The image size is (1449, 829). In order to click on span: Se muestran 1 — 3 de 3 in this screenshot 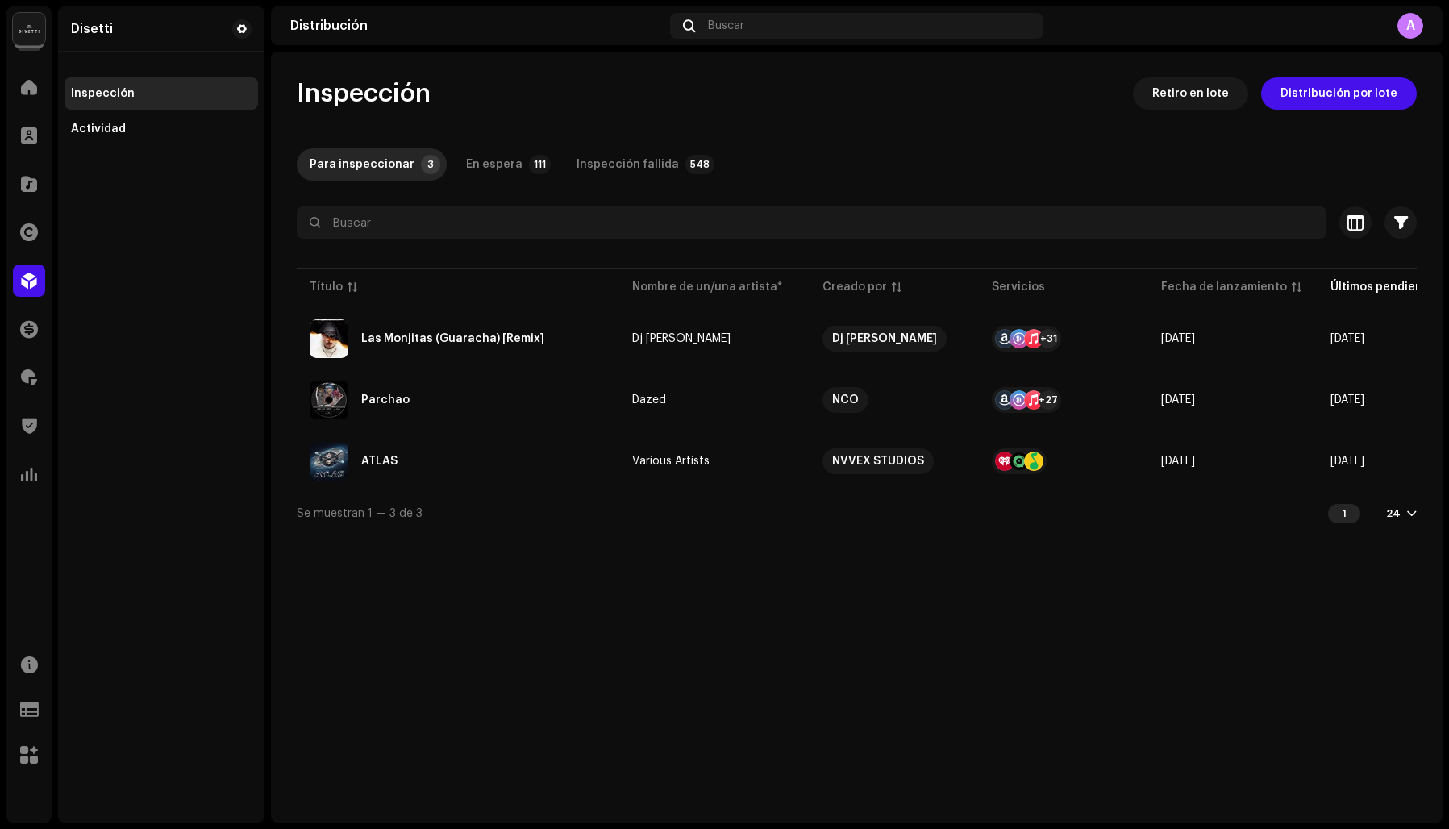, I will do `click(360, 513)`.